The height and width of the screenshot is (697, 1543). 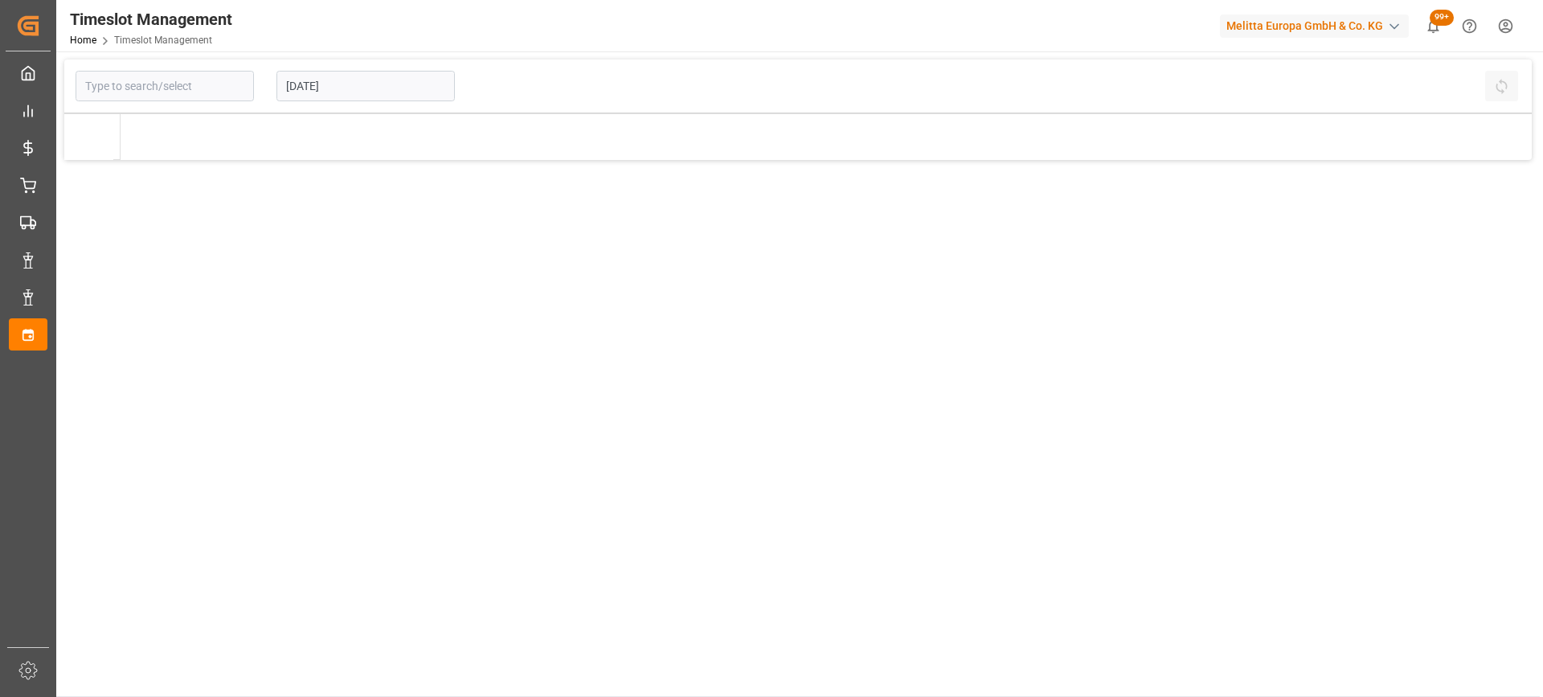 What do you see at coordinates (366, 86) in the screenshot?
I see `input: DD-MM-YYYY` at bounding box center [366, 86].